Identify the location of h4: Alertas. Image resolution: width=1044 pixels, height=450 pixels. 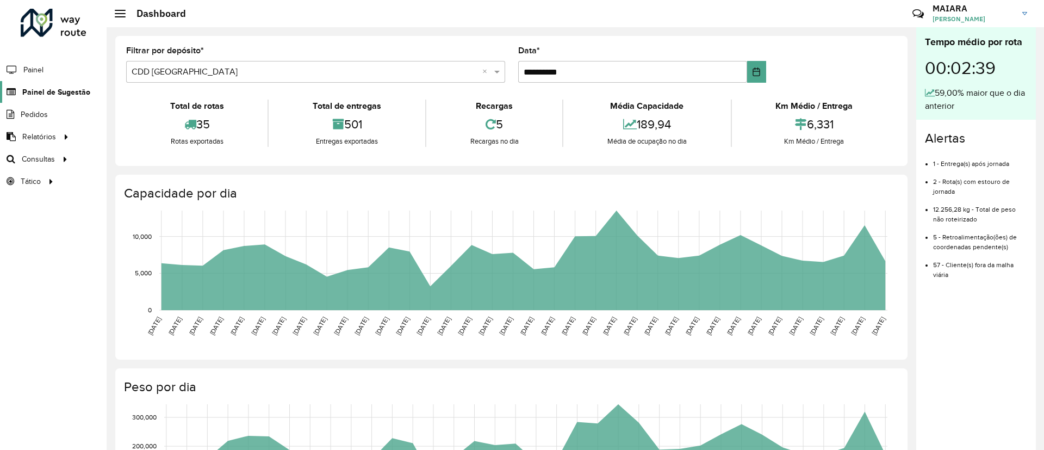
(976, 138).